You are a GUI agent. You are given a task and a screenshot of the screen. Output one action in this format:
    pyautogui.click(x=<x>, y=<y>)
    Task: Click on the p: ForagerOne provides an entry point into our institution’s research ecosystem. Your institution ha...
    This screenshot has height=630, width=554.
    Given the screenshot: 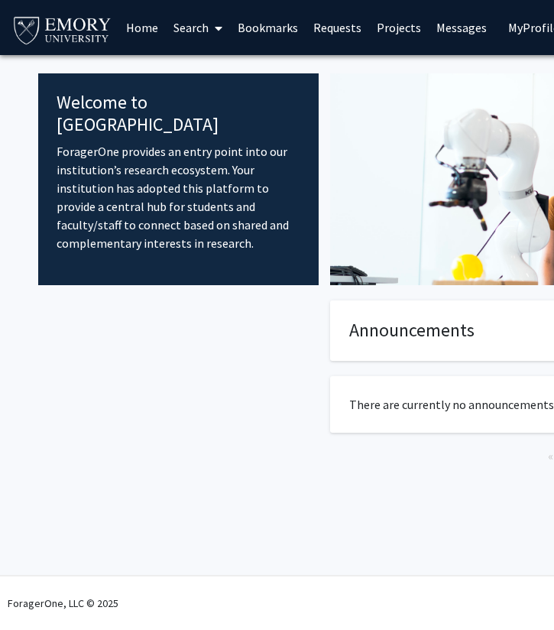 What is the action you would take?
    pyautogui.click(x=178, y=197)
    